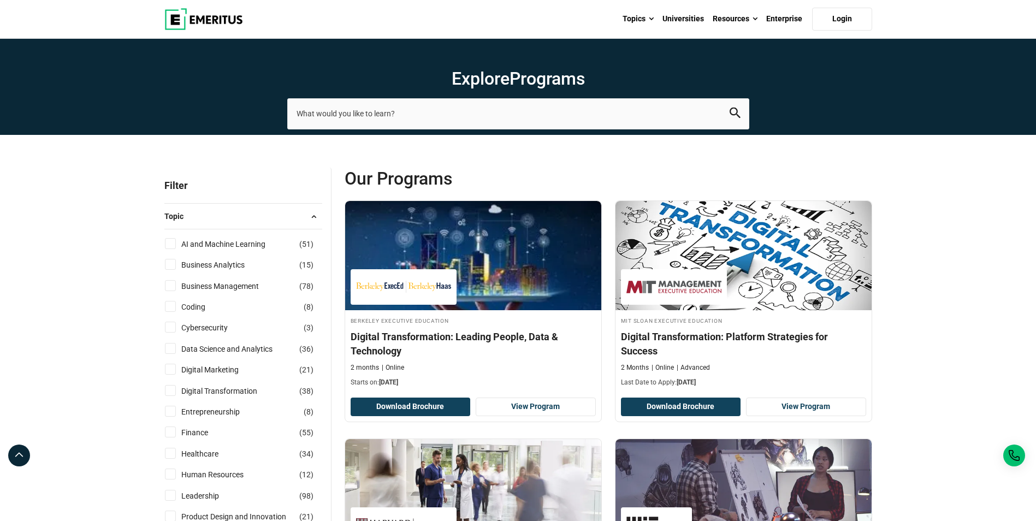 The image size is (1036, 521). What do you see at coordinates (178, 216) in the screenshot?
I see `span: Topic` at bounding box center [178, 216].